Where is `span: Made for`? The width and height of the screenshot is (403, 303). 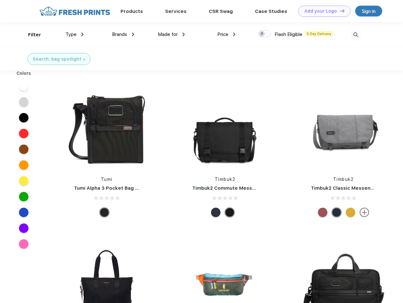
span: Made for is located at coordinates (168, 34).